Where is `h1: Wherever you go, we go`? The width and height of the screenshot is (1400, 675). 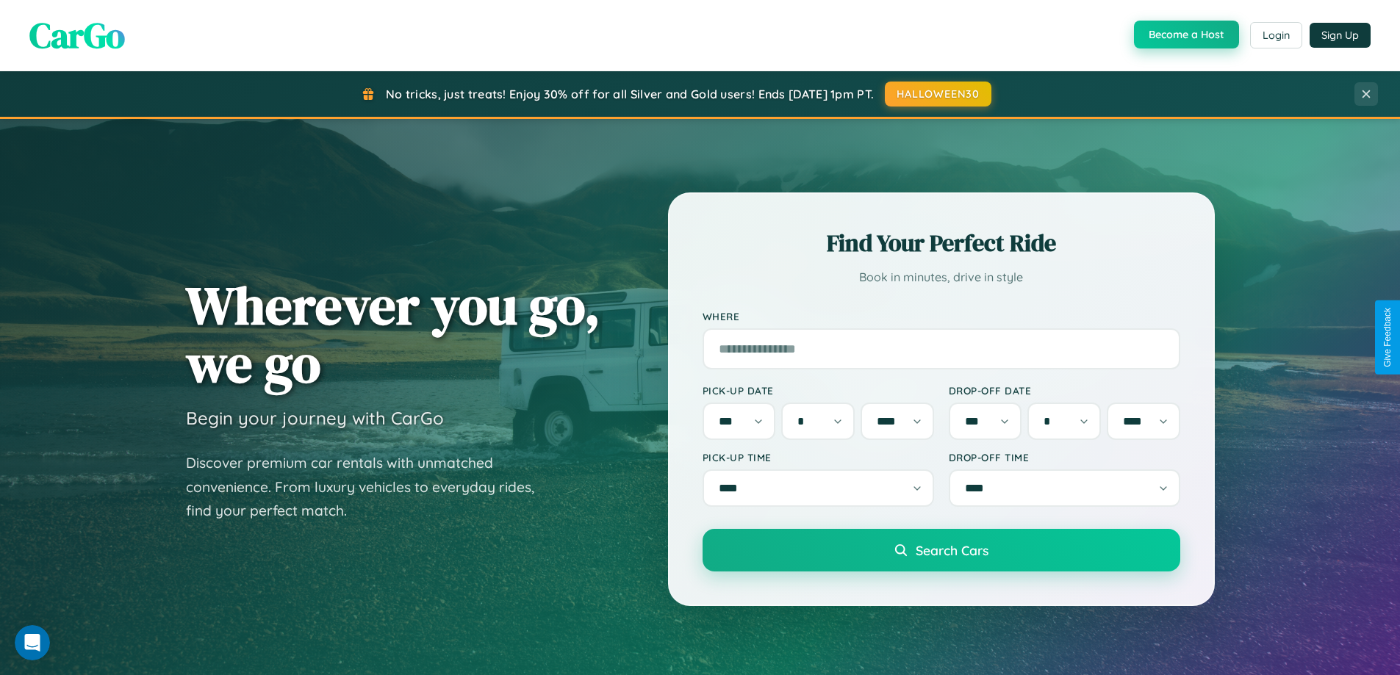 h1: Wherever you go, we go is located at coordinates (393, 334).